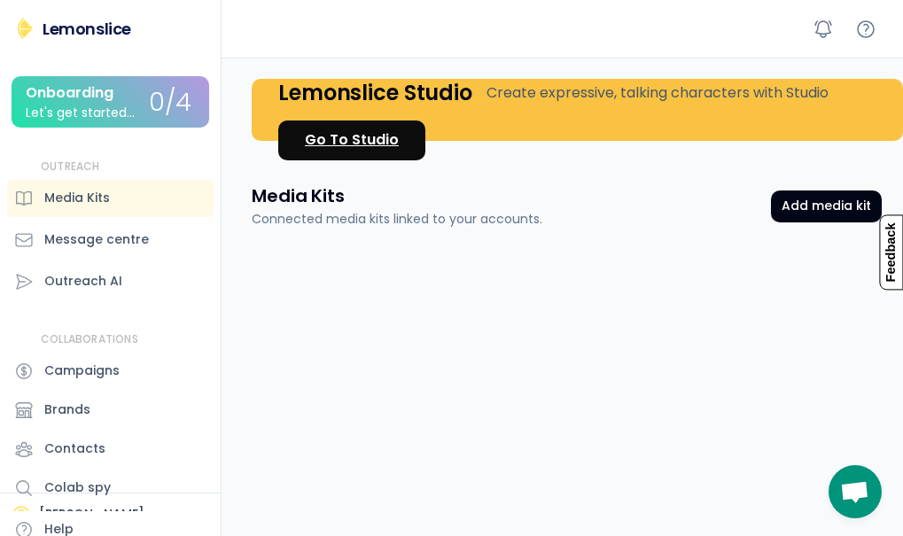  I want to click on div: OUTREACH, so click(70, 167).